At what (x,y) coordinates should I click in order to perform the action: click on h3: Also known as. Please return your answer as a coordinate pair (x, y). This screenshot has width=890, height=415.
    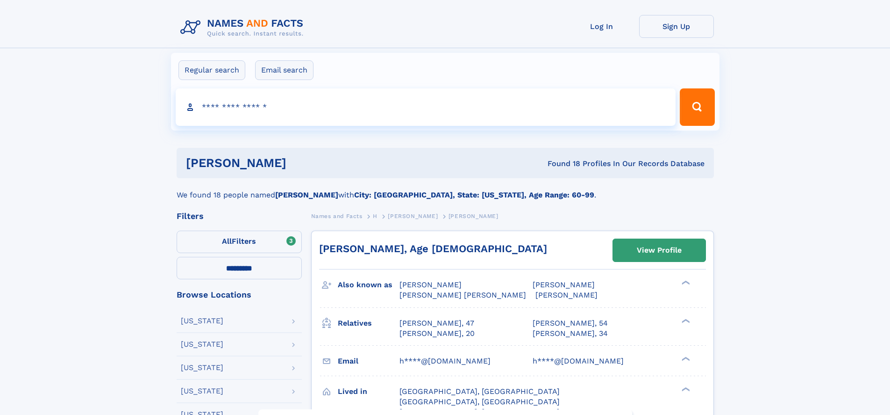
    Looking at the image, I should click on (369, 285).